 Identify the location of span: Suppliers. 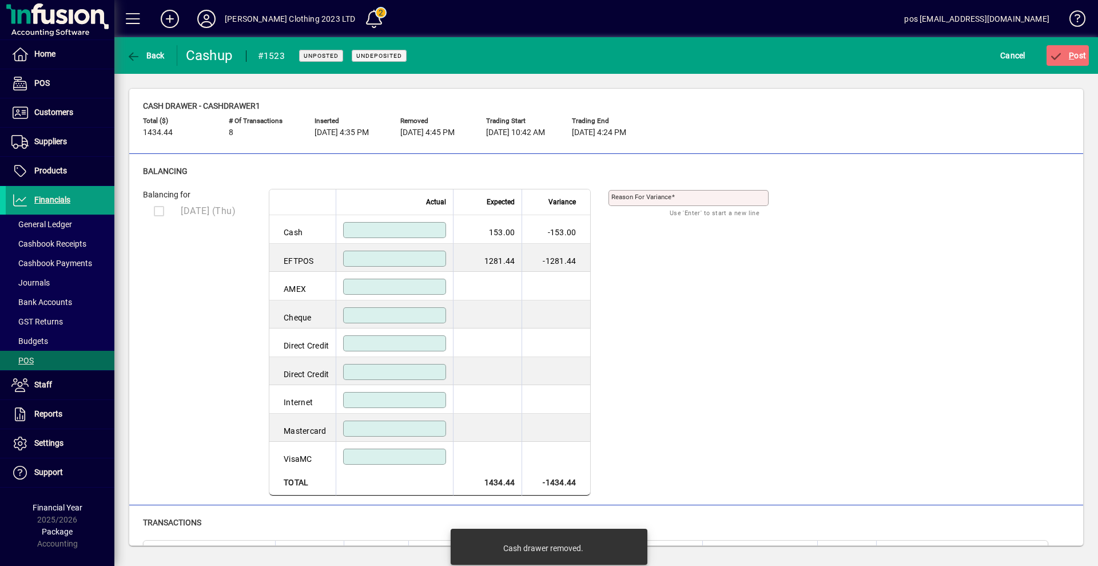
(50, 141).